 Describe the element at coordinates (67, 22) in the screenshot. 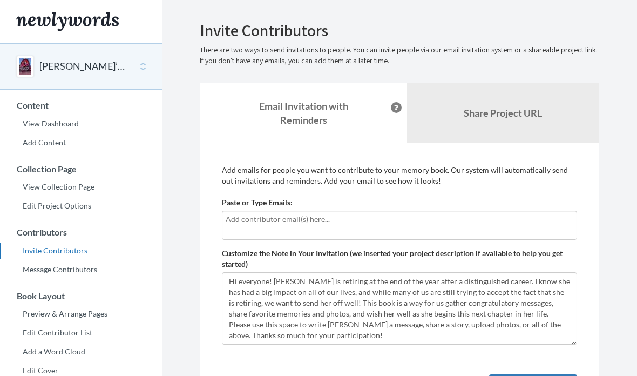

I see `img: Newlywords logo` at that location.